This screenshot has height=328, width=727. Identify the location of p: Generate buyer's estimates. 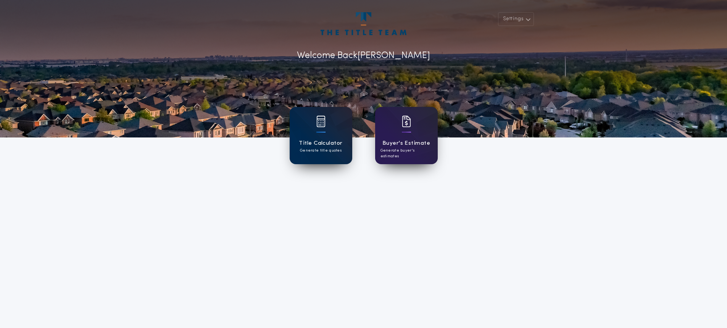
(406, 153).